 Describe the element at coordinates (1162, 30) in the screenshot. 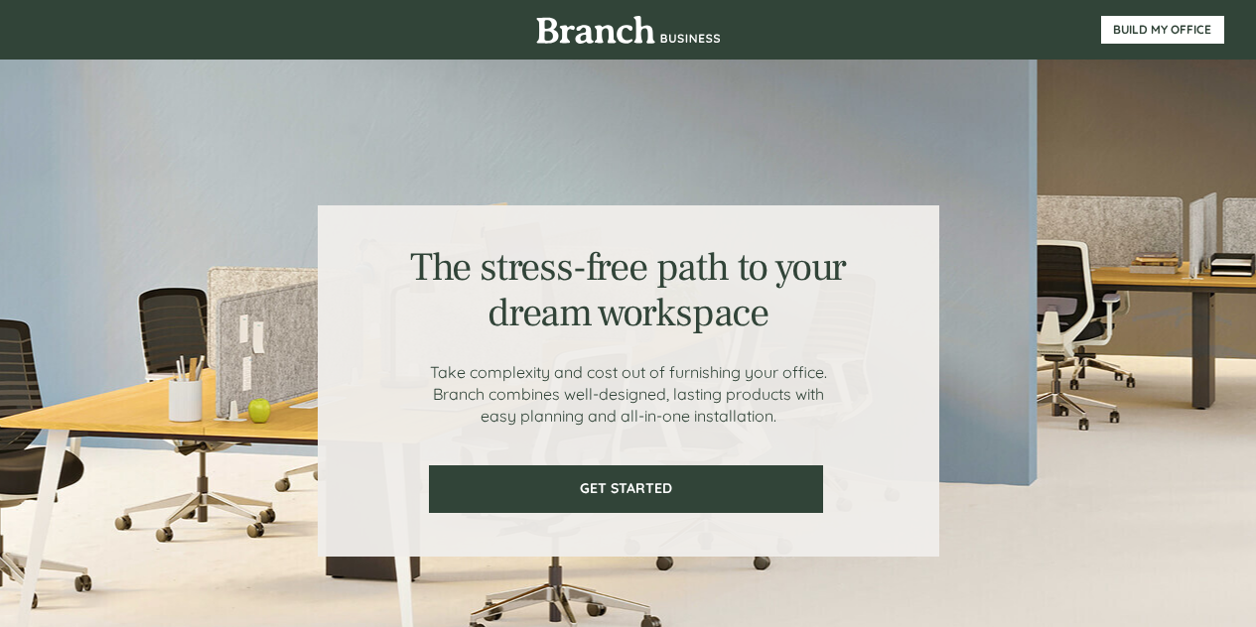

I see `span: BUILD MY OFFICE` at that location.